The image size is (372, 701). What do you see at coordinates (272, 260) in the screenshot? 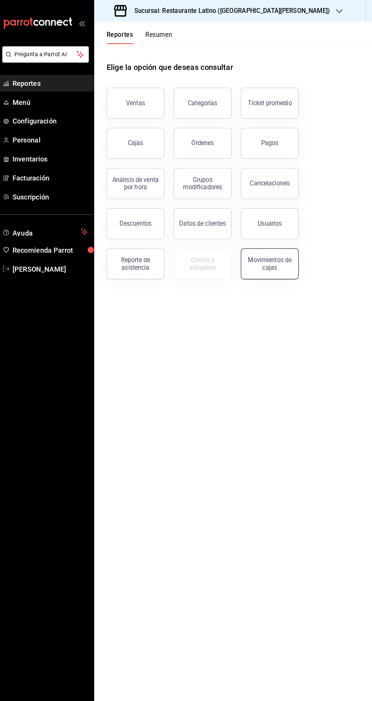
I see `div: Movimientos de cajas` at bounding box center [272, 260].